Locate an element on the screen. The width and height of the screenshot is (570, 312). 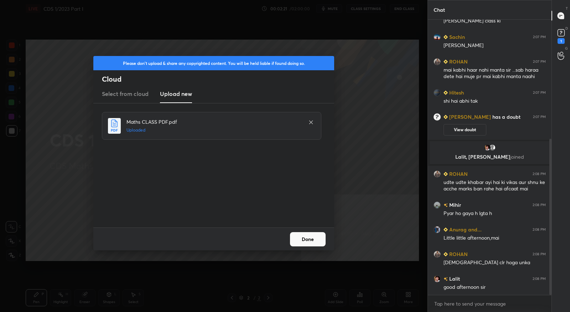
h6: Sachin is located at coordinates (456, 37).